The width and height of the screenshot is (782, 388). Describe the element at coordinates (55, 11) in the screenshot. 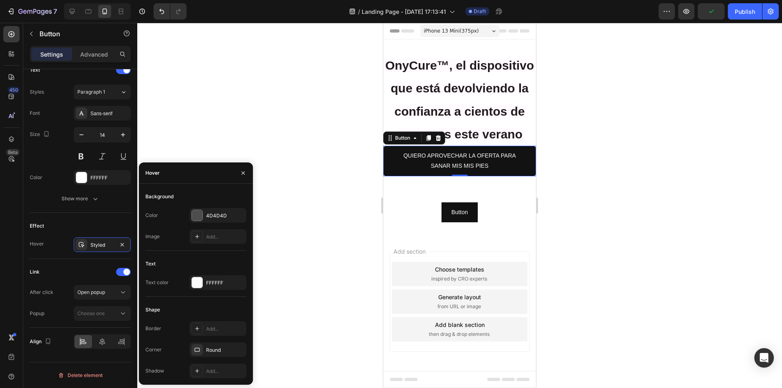

I see `p: 7` at that location.